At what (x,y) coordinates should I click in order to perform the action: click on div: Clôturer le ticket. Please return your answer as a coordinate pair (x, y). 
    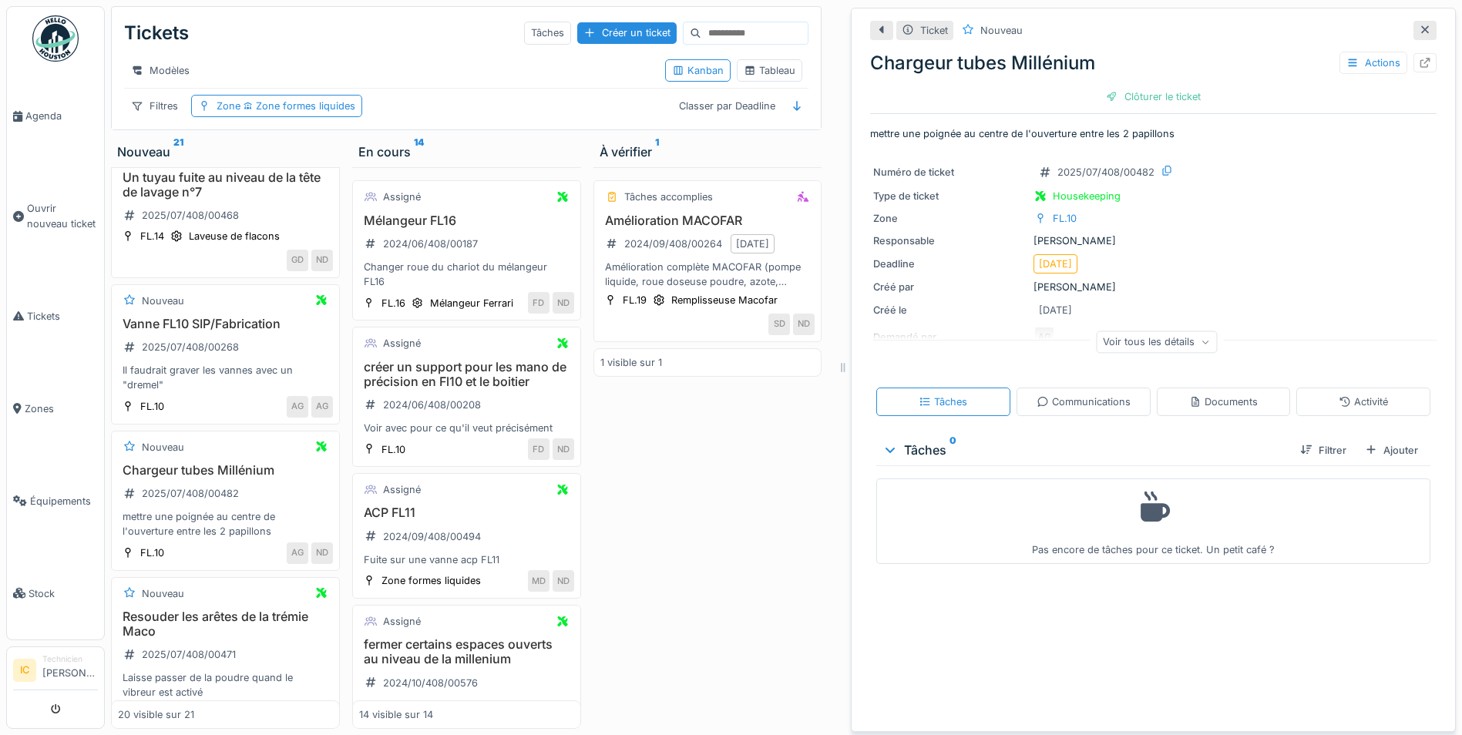
    Looking at the image, I should click on (1153, 96).